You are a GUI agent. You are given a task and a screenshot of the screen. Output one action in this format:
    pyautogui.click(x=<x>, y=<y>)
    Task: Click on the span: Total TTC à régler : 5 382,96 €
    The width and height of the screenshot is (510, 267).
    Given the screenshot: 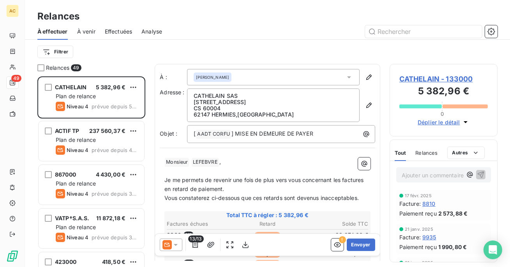 What is the action you would take?
    pyautogui.click(x=267, y=215)
    